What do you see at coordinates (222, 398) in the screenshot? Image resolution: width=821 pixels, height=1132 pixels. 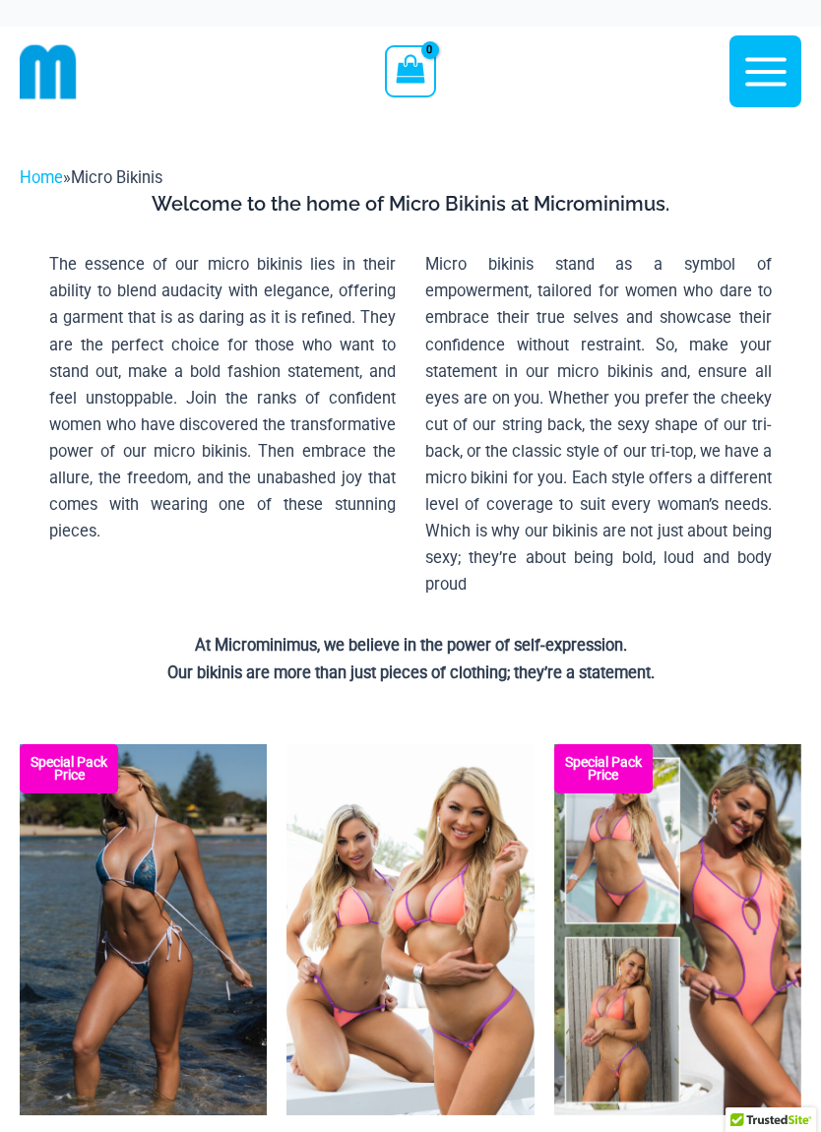 I see `p: The essence of our micro bikinis lies in their ability to blend audacity with elegance, offering ...` at bounding box center [222, 398].